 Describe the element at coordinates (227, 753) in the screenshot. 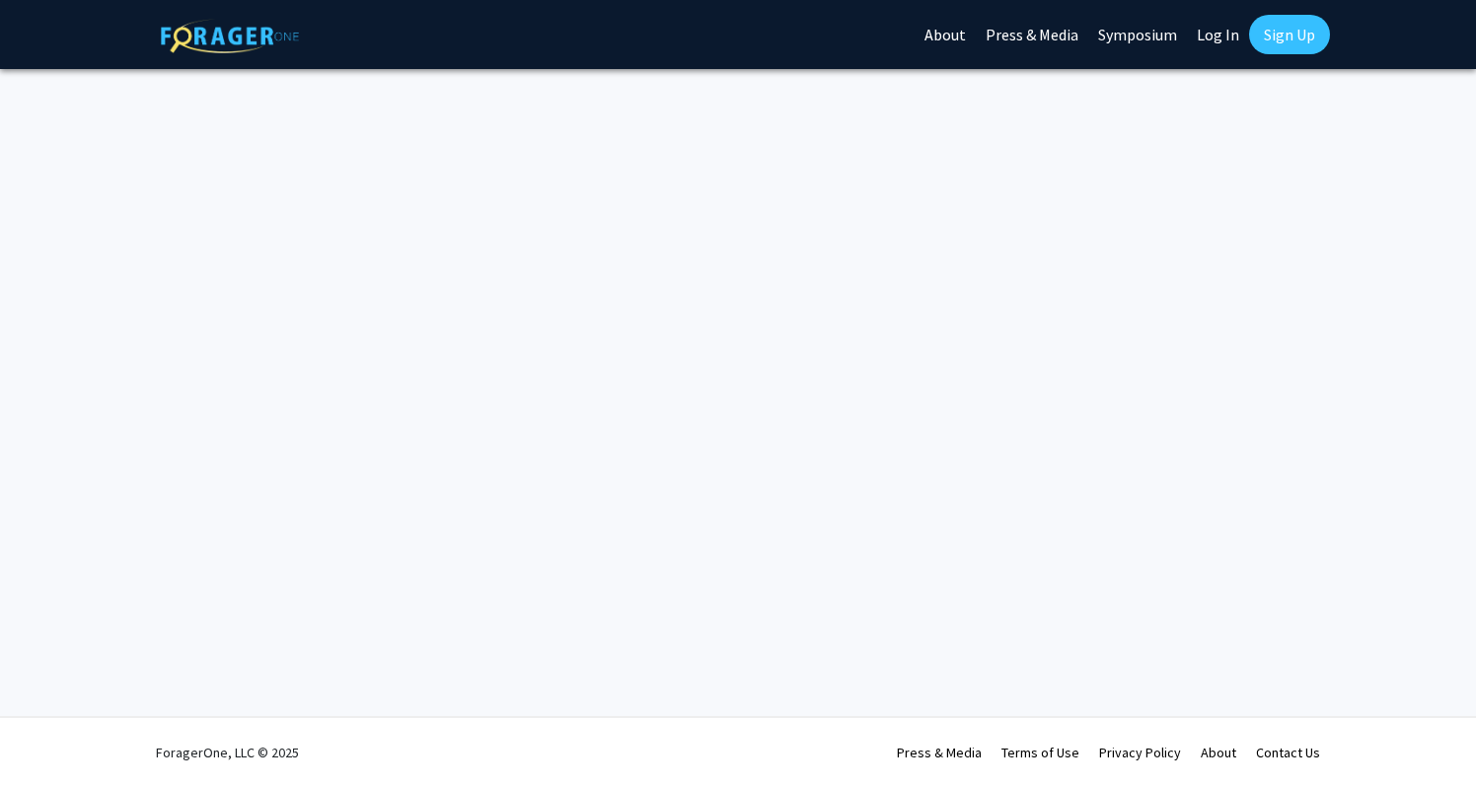

I see `div: ForagerOne, LLC © 2025` at that location.